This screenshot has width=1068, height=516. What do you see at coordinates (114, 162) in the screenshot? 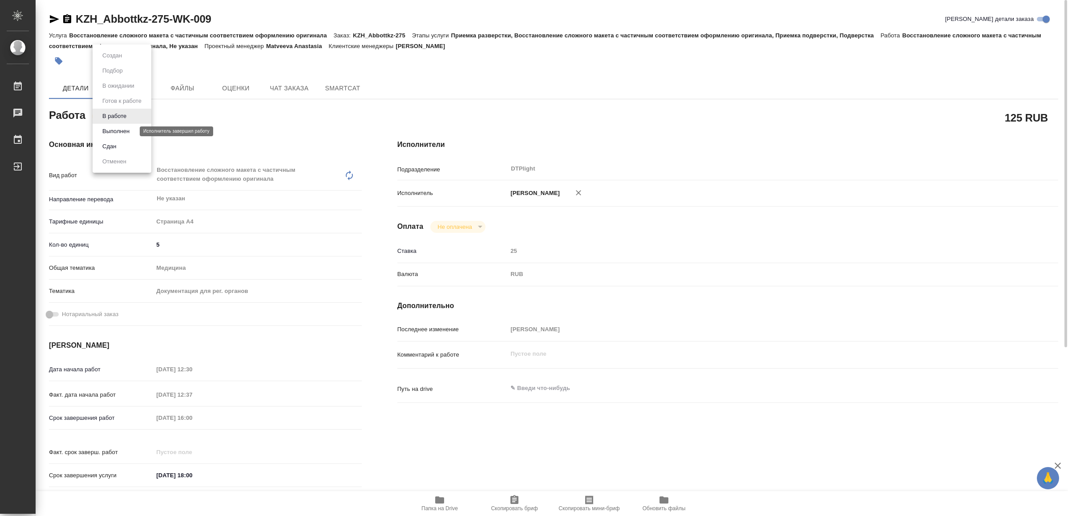
I see `button: Отменен` at bounding box center [114, 162].